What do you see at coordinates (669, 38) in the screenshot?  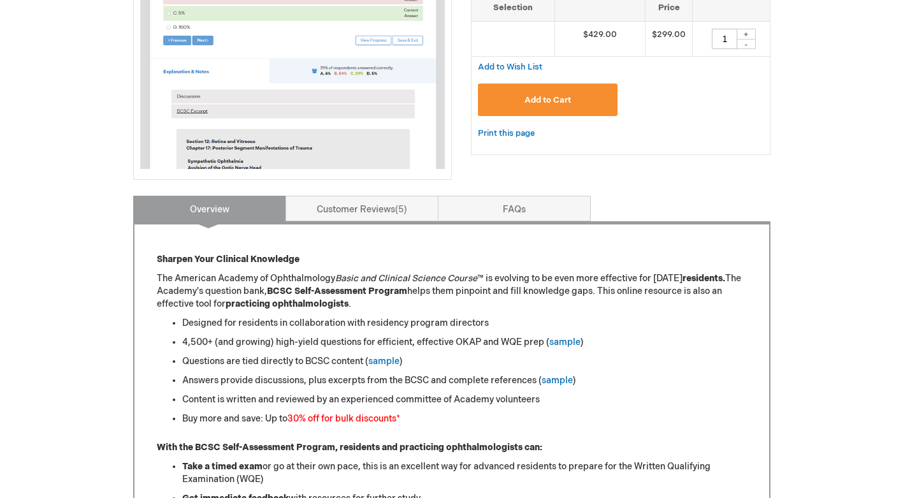 I see `td: $299.00` at bounding box center [669, 38].